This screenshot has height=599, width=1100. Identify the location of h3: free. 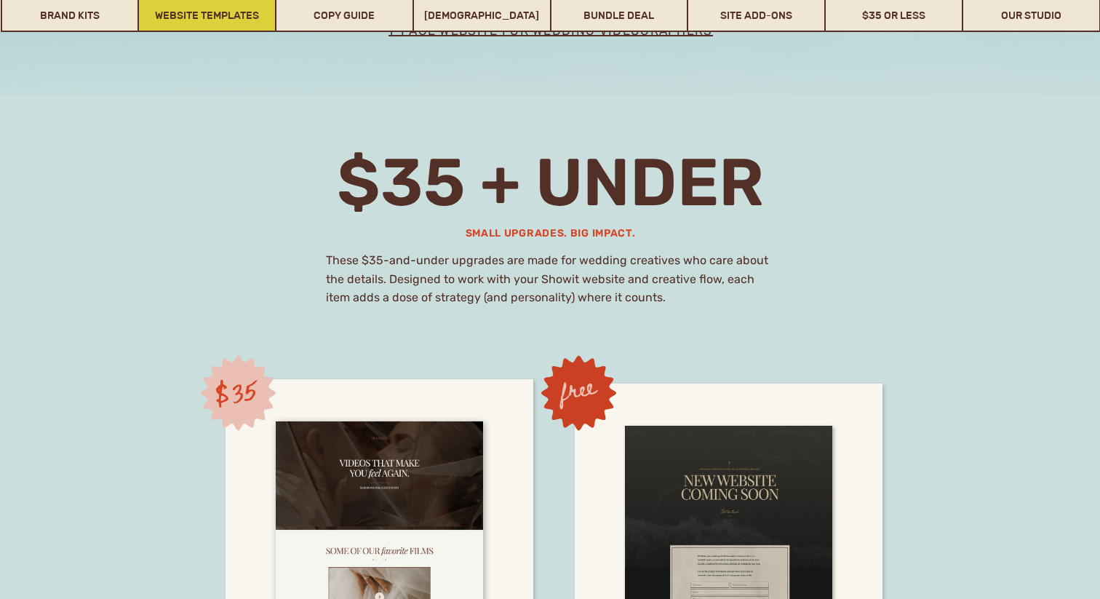
(577, 388).